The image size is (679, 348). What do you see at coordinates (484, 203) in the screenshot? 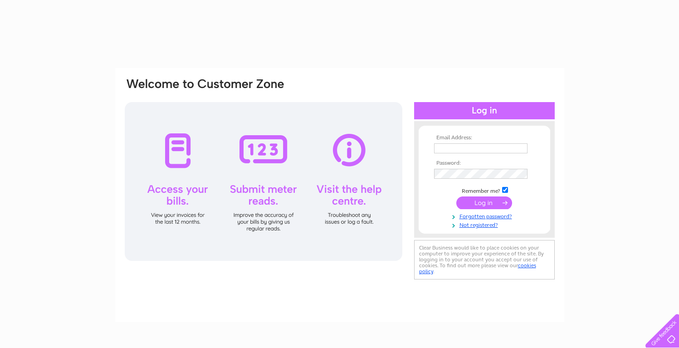
I see `input: Submit` at bounding box center [484, 203].